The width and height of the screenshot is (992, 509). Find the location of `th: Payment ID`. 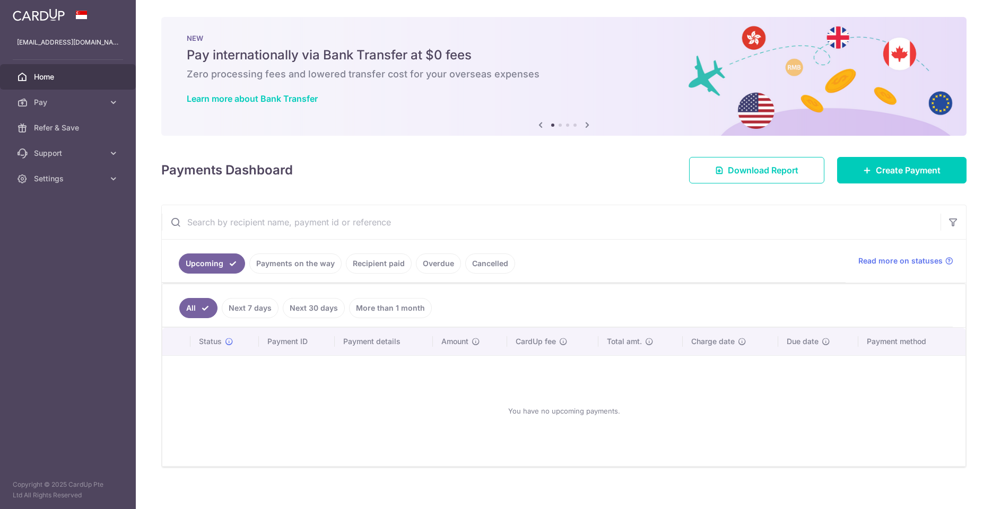

th: Payment ID is located at coordinates (297, 342).